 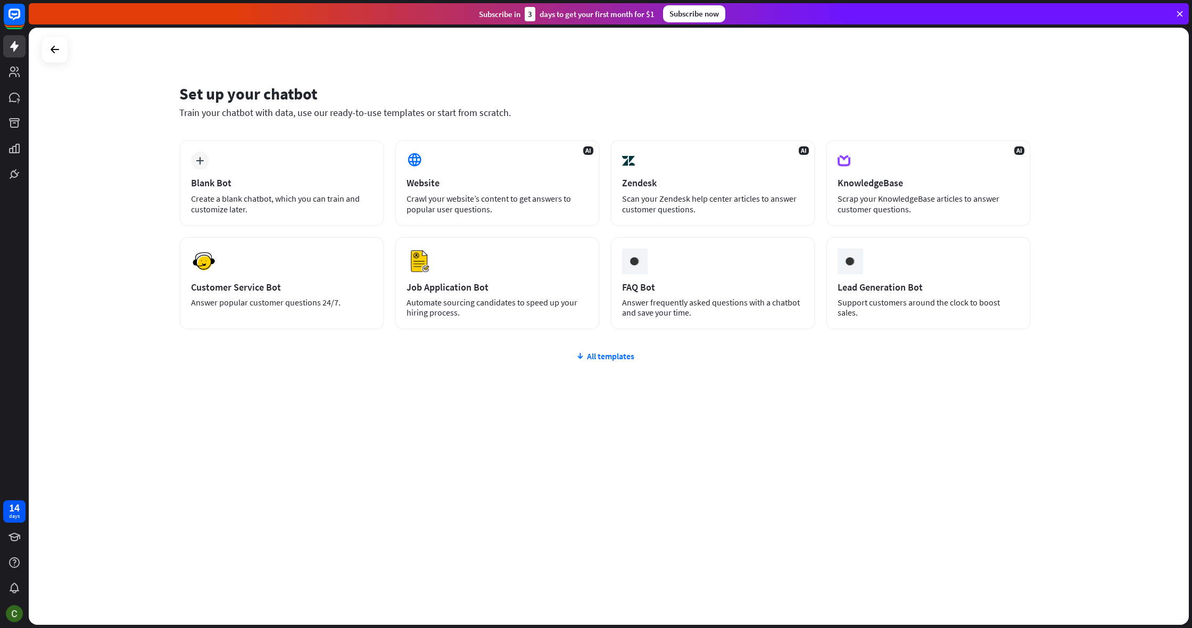 I want to click on div: Subscribe in days to get your first month for $1, so click(x=567, y=14).